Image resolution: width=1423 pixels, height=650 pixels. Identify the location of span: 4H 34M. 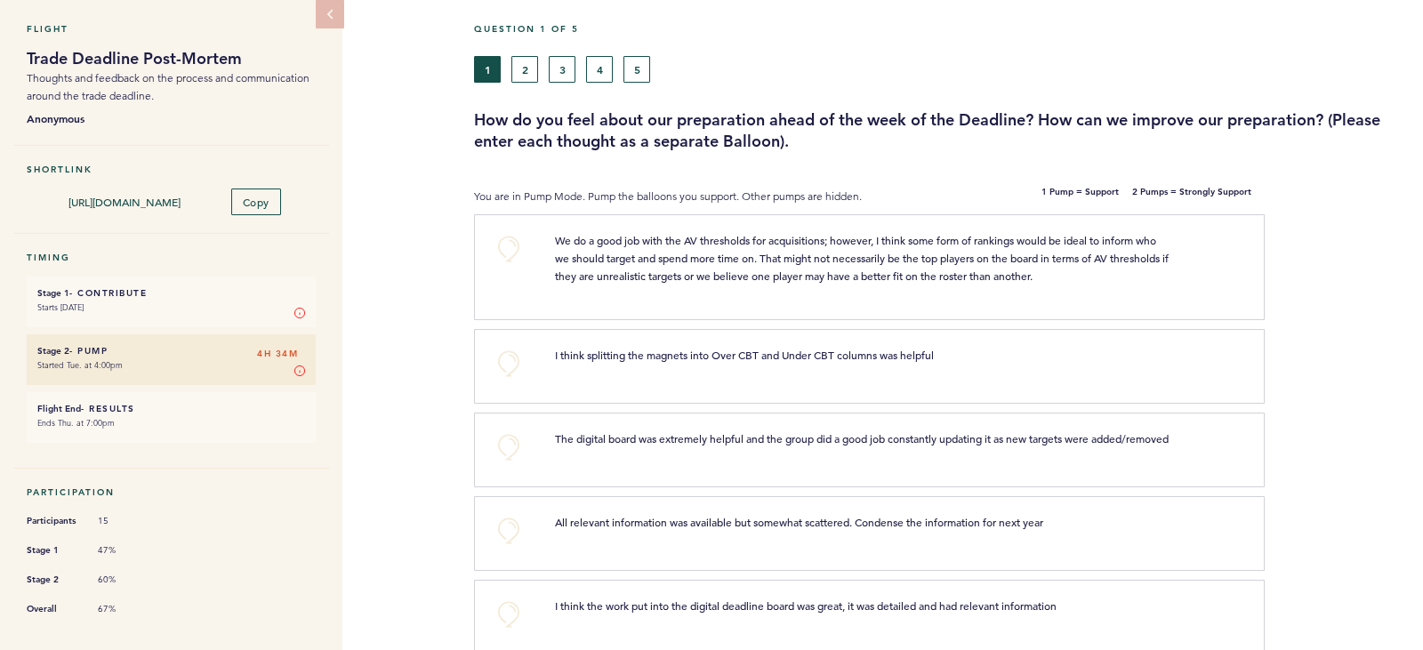
(278, 354).